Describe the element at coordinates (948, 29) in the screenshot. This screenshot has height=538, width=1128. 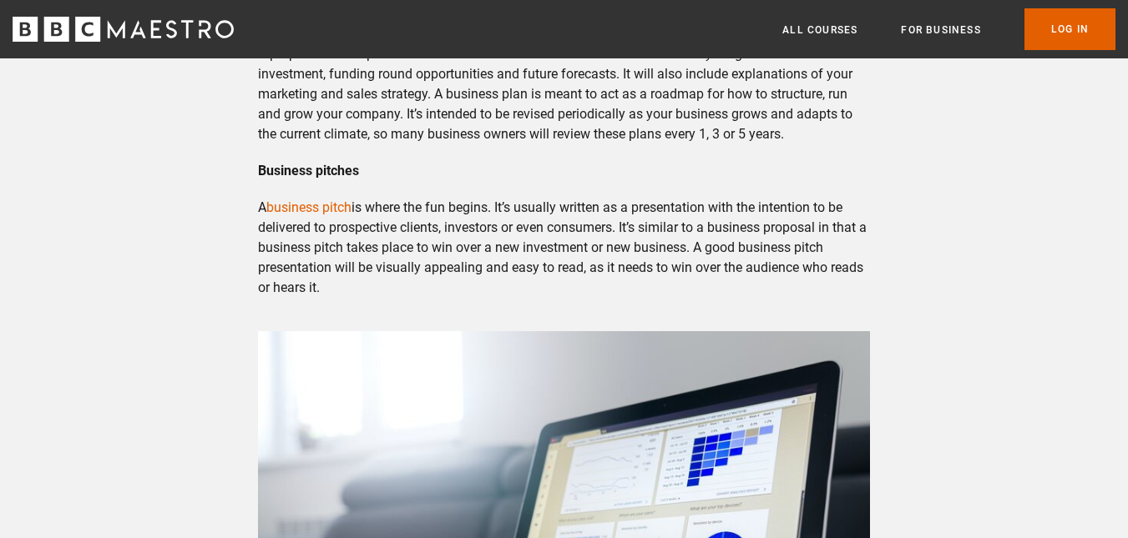
I see `nav: Primary` at that location.